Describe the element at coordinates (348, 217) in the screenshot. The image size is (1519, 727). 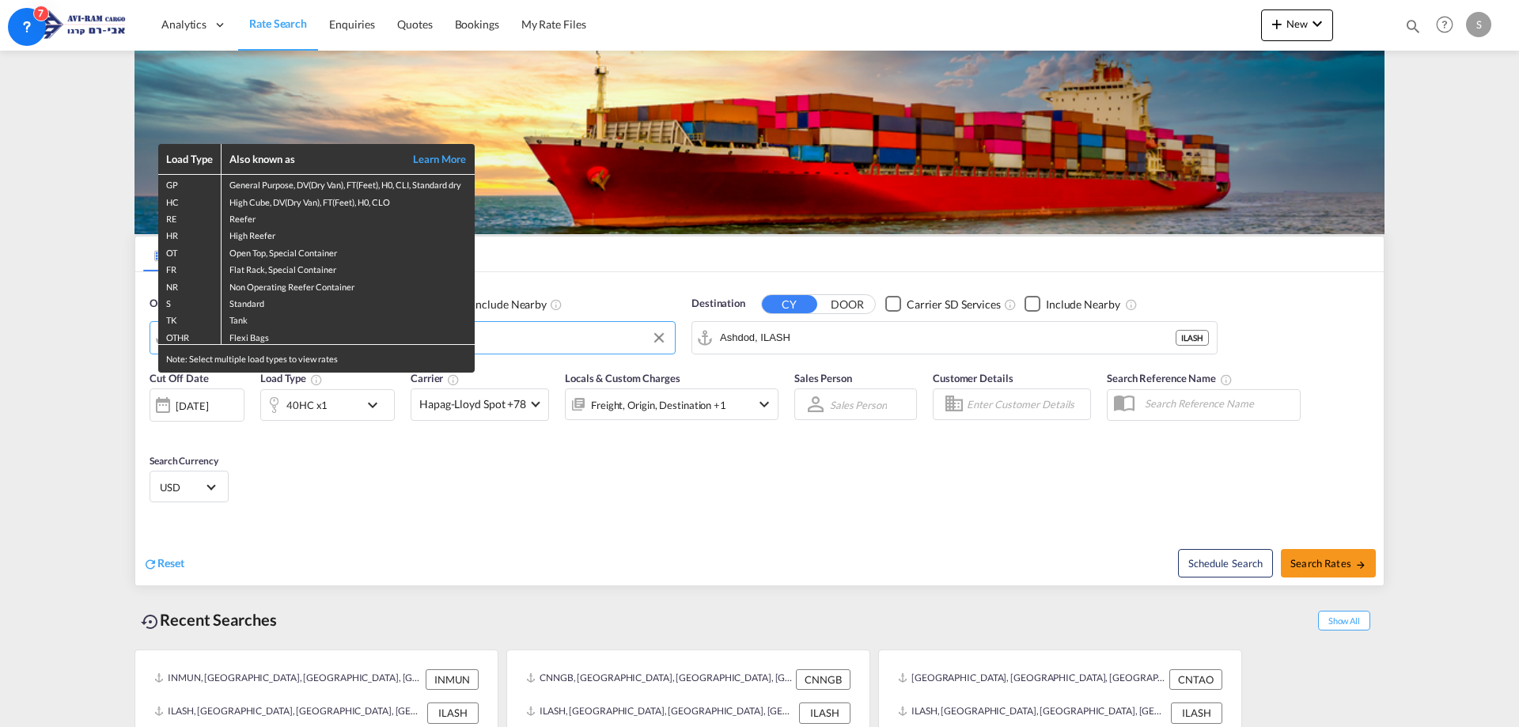
I see `td: Reefer` at that location.